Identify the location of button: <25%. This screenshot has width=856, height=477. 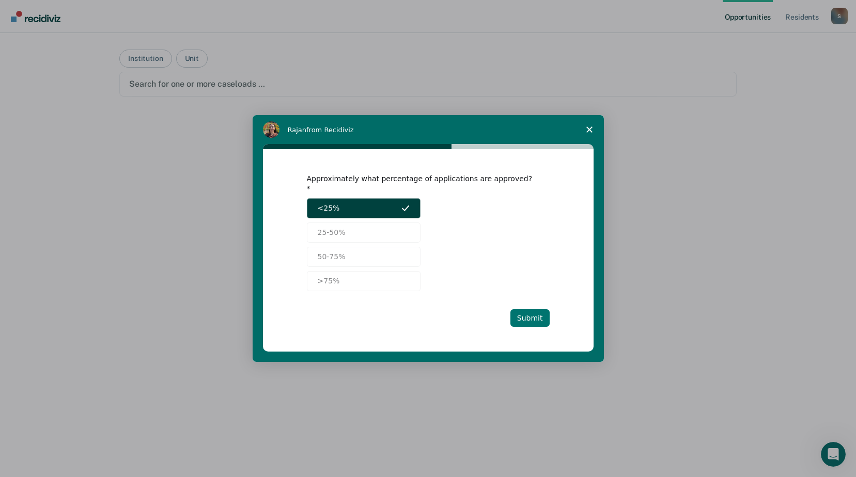
(364, 208).